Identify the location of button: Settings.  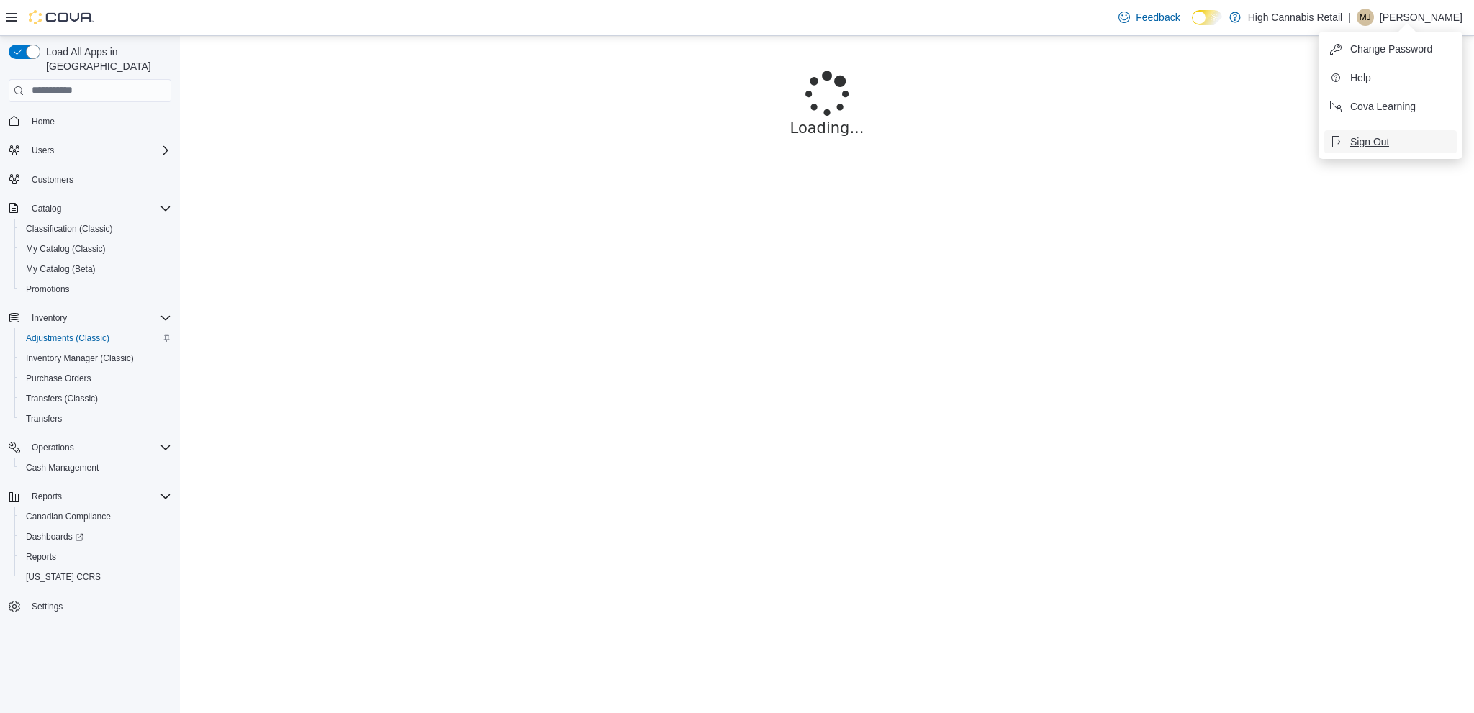
(90, 606).